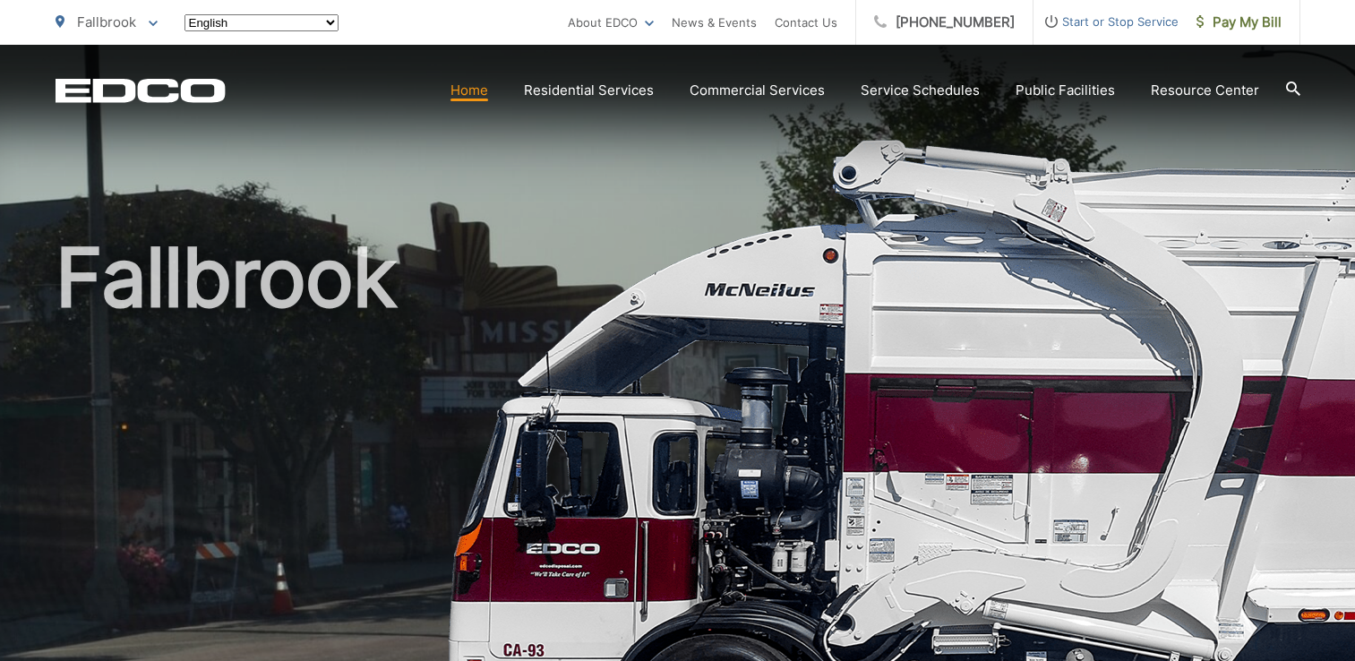 This screenshot has width=1355, height=661. I want to click on a: Commercial Services, so click(757, 90).